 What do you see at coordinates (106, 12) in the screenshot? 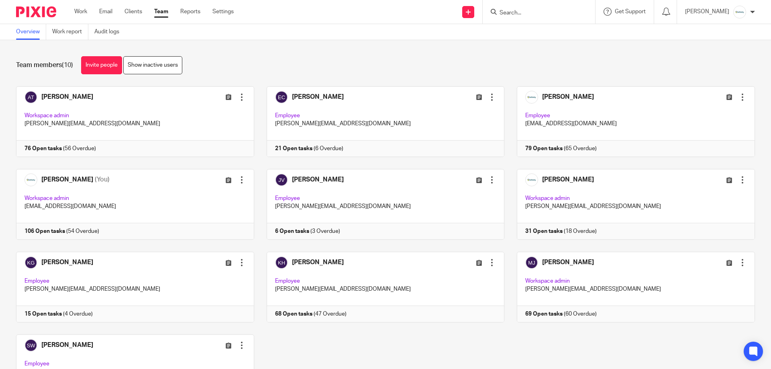
I see `a: Email` at bounding box center [106, 12].